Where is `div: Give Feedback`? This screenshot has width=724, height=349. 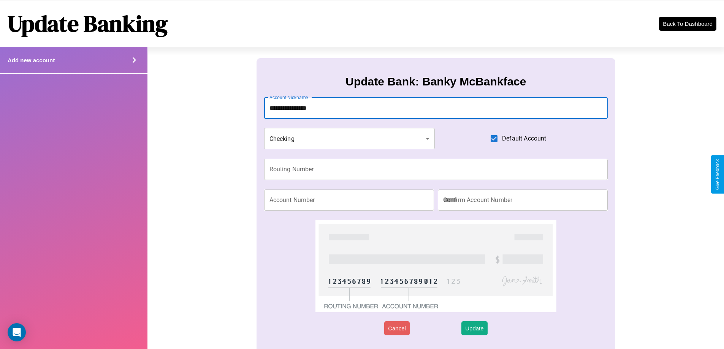
div: Give Feedback is located at coordinates (718, 174).